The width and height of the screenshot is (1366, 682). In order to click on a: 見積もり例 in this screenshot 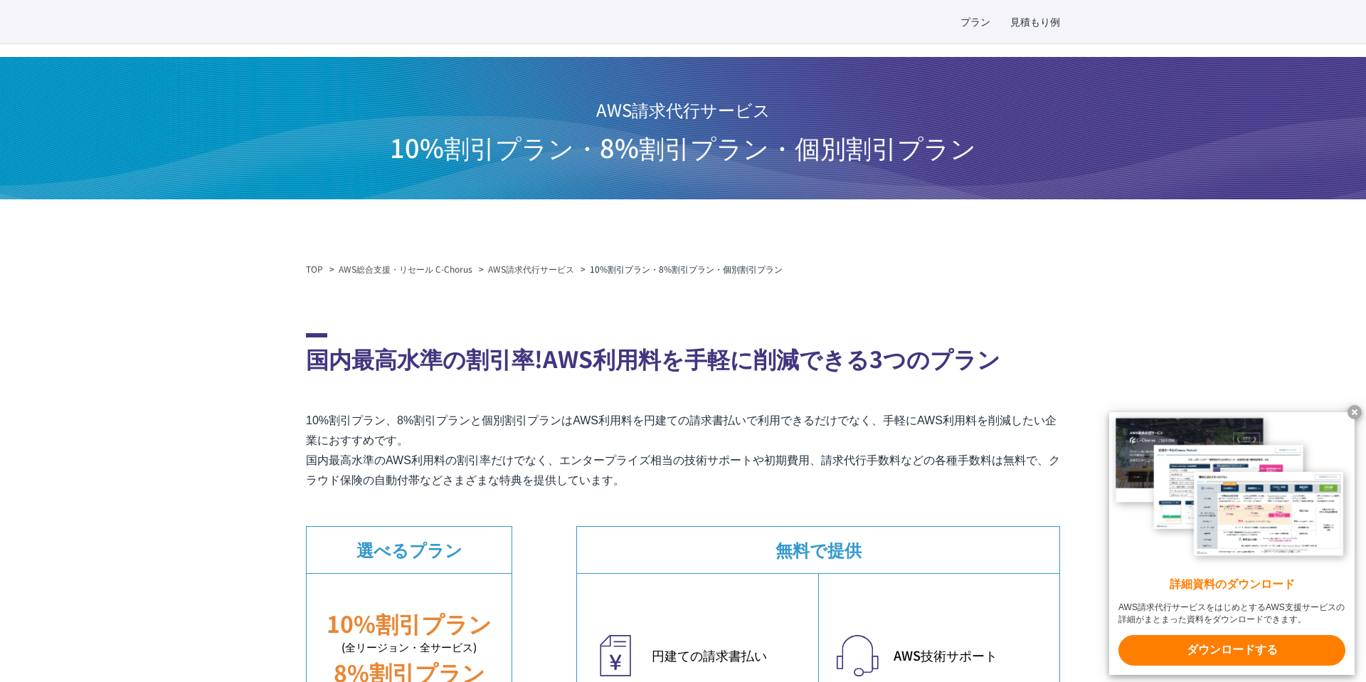, I will do `click(1035, 21)`.